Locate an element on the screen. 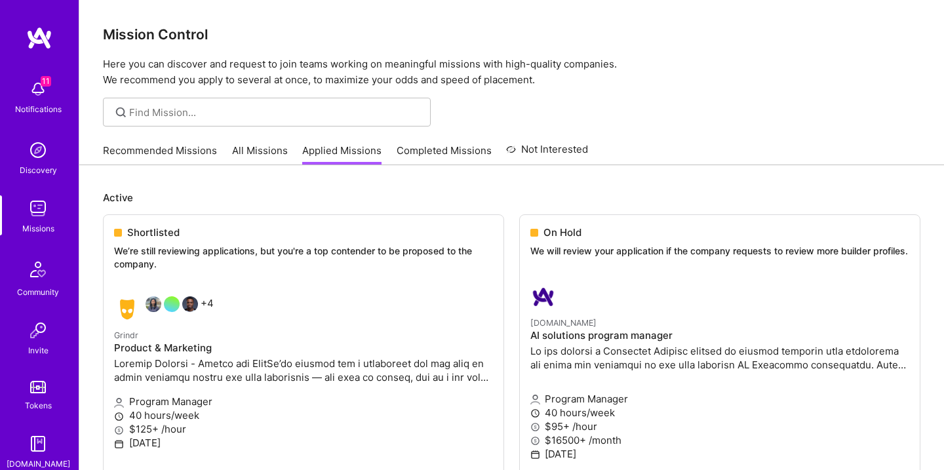 Image resolution: width=944 pixels, height=470 pixels. p: Here you can discover and request to join teams working on meaningful missions with high-quality ... is located at coordinates (512, 72).